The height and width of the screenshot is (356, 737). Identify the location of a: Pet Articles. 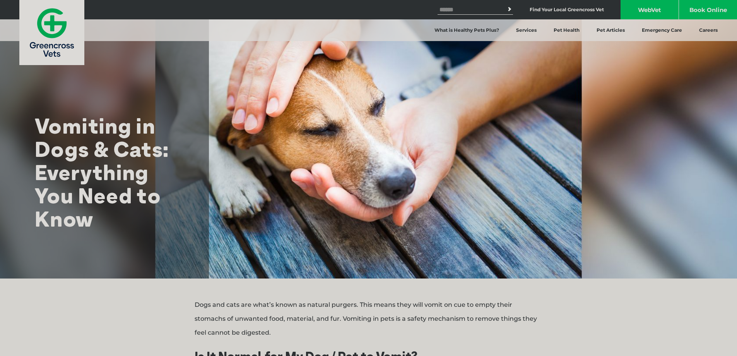
(611, 30).